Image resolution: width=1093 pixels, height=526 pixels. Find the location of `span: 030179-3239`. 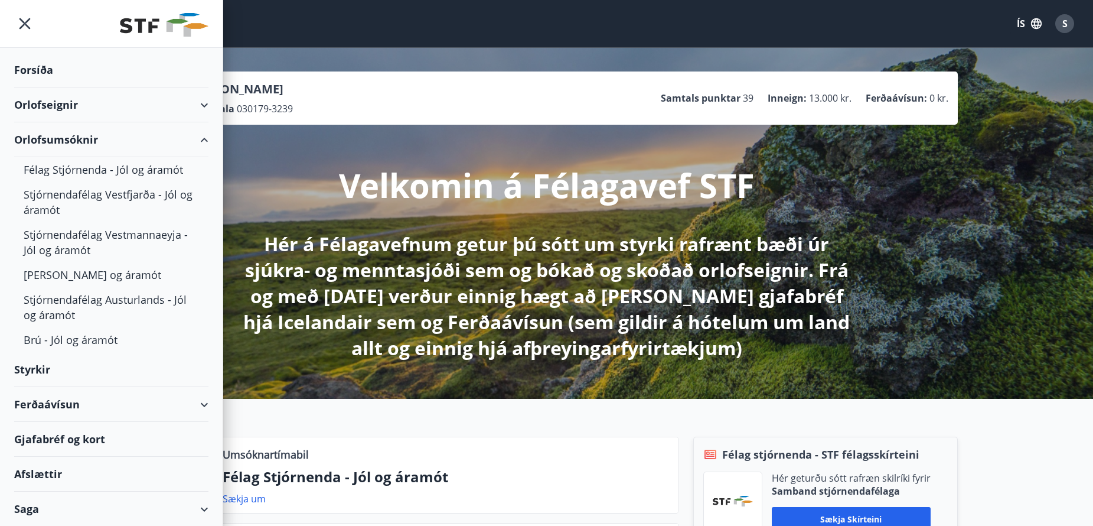

span: 030179-3239 is located at coordinates (265, 109).